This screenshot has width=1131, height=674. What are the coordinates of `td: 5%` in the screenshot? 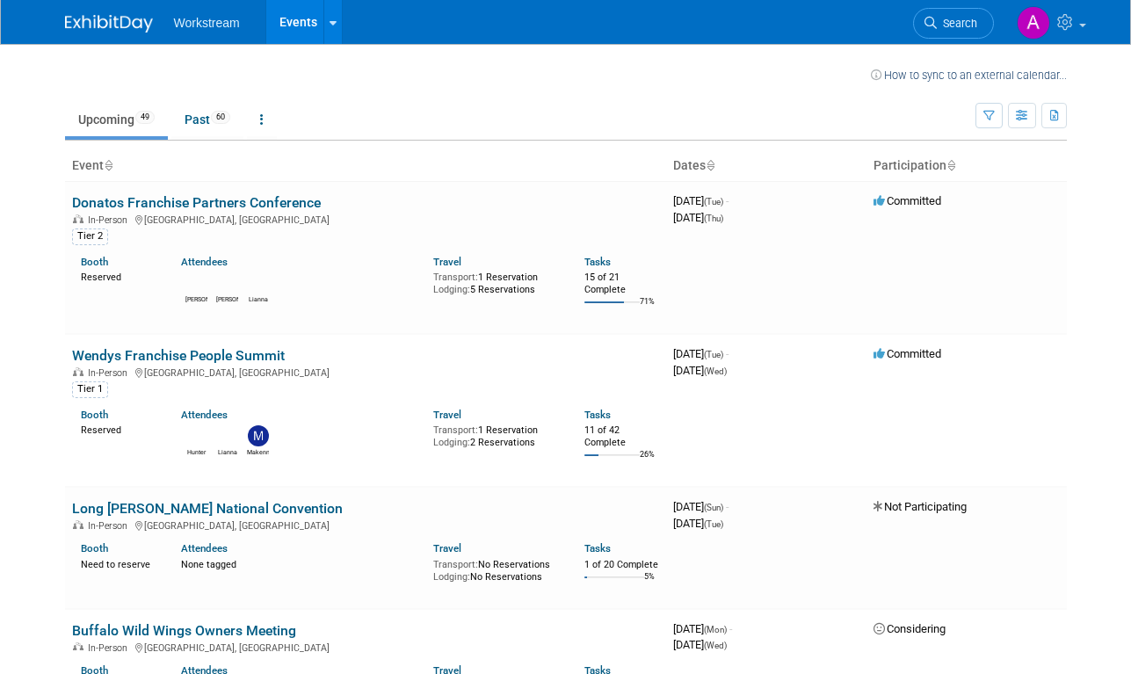 It's located at (649, 583).